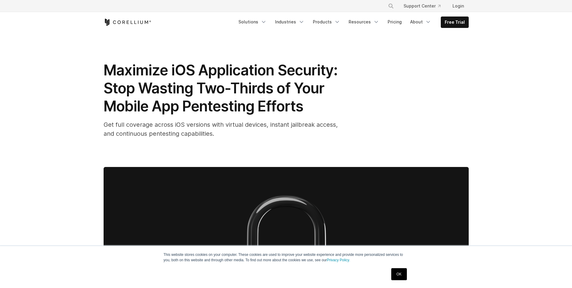 The height and width of the screenshot is (288, 572). I want to click on p: This website stores cookies on your computer. These cookies are used to improve your website expe..., so click(286, 257).